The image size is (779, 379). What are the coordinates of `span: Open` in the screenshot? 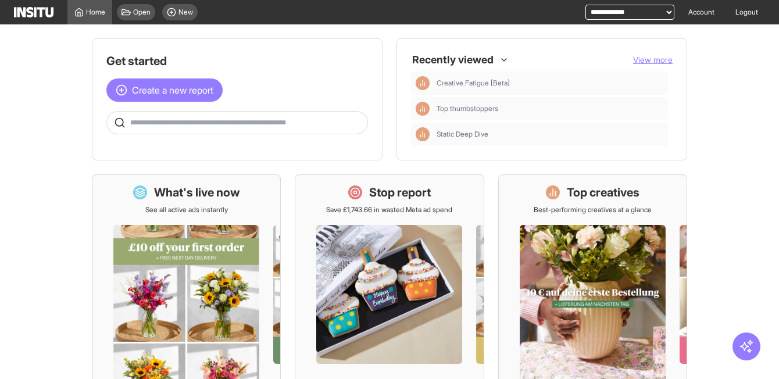 It's located at (142, 12).